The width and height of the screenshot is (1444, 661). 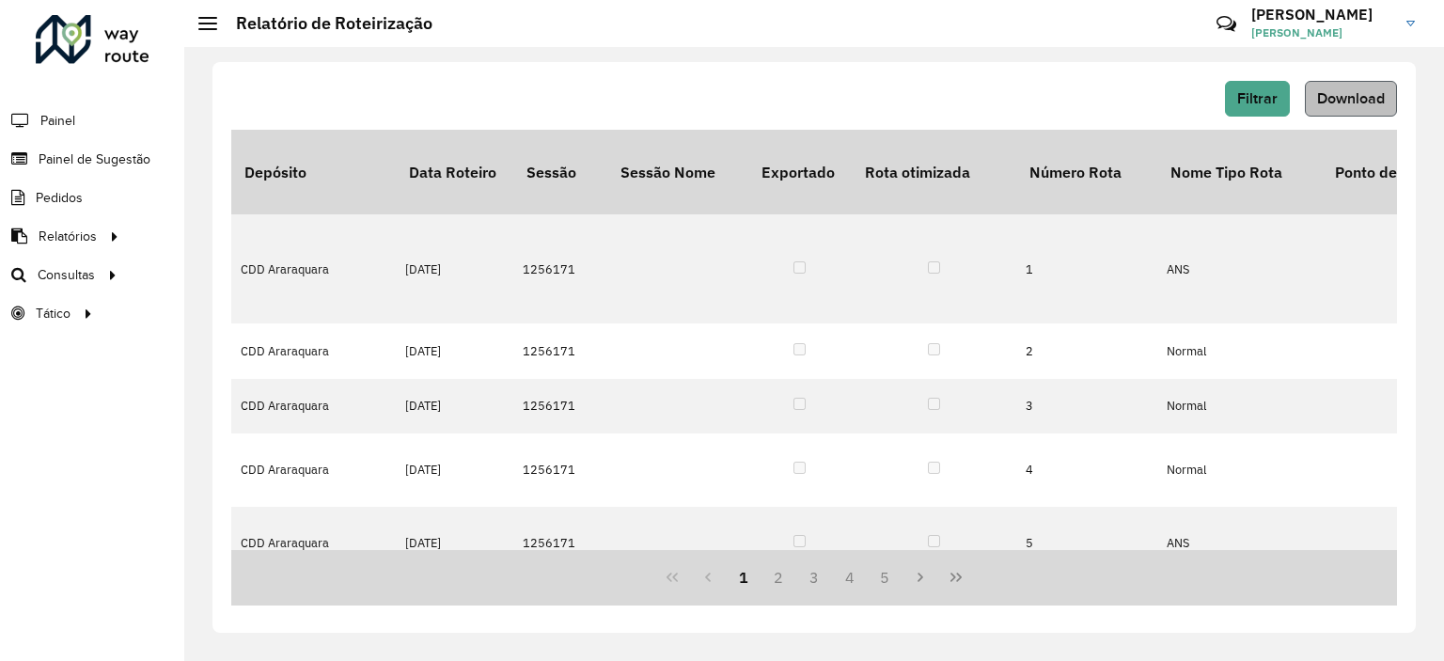 I want to click on th: Sessão Nome, so click(x=678, y=172).